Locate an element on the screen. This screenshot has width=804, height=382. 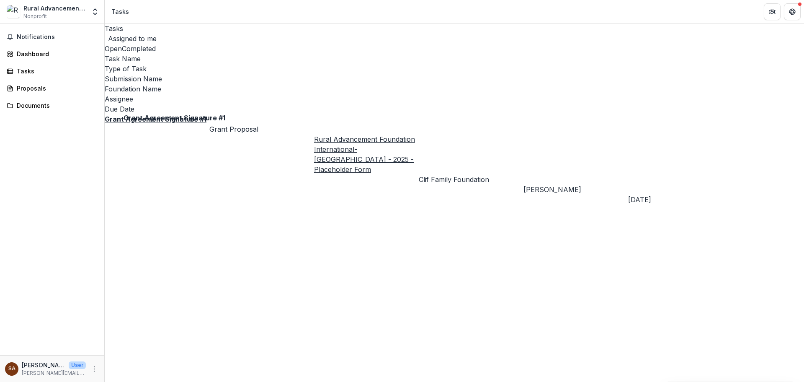
p: User is located at coordinates (77, 365).